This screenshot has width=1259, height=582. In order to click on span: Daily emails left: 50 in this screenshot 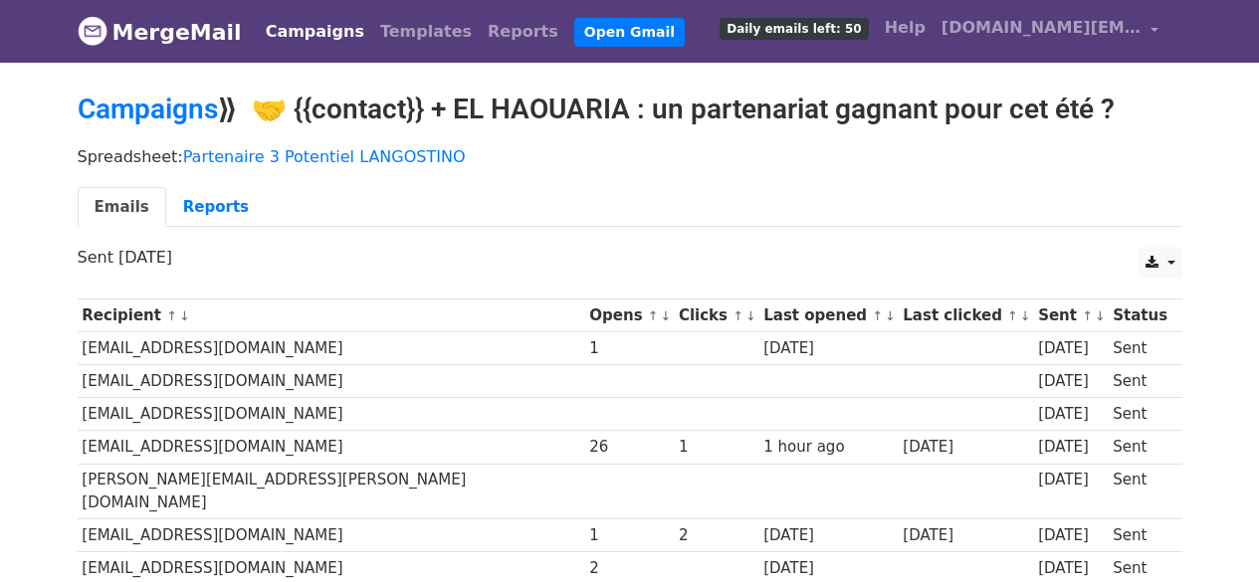, I will do `click(793, 29)`.